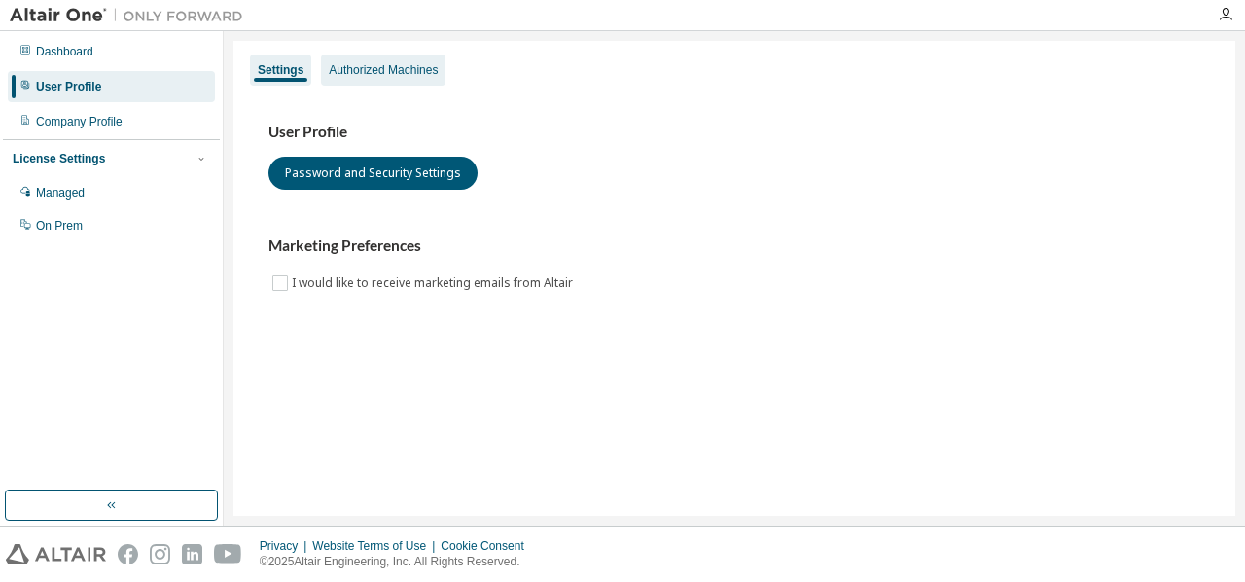 This screenshot has height=582, width=1245. I want to click on div: Settings, so click(280, 70).